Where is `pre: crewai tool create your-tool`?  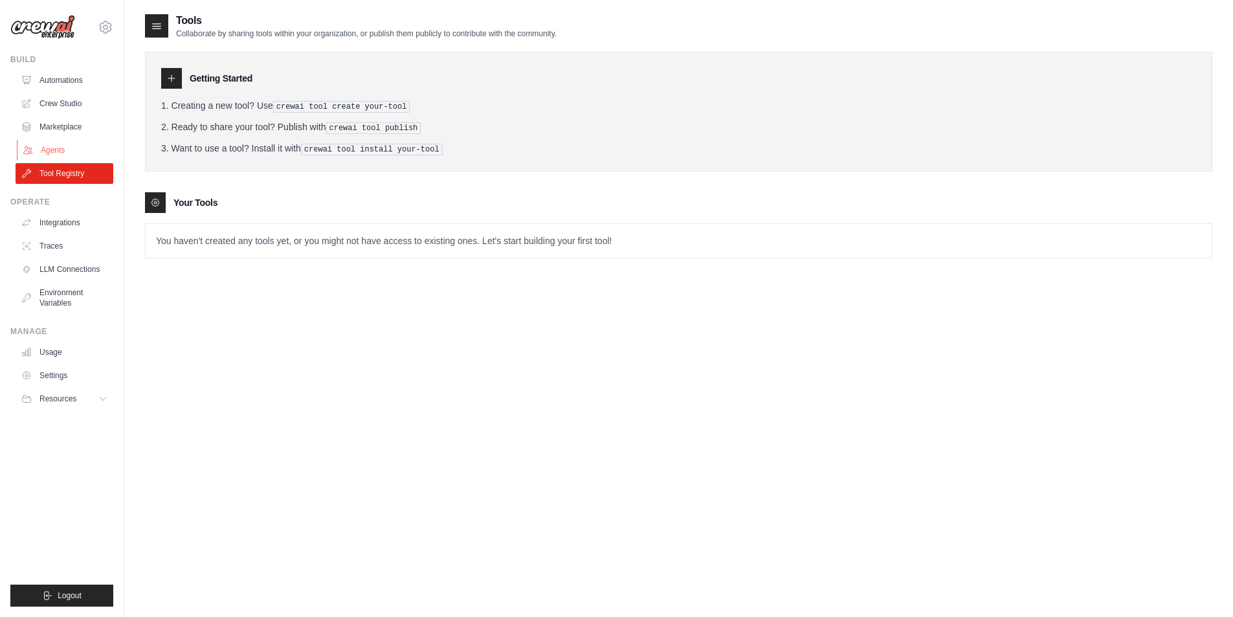
pre: crewai tool create your-tool is located at coordinates (342, 107).